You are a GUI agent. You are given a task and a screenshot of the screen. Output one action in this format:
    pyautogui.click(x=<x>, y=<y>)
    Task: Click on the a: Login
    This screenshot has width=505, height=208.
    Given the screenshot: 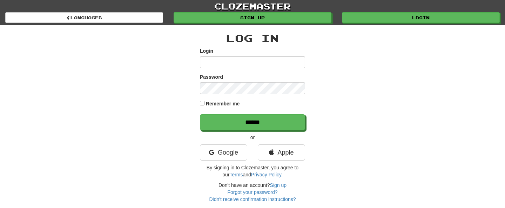 What is the action you would take?
    pyautogui.click(x=421, y=18)
    